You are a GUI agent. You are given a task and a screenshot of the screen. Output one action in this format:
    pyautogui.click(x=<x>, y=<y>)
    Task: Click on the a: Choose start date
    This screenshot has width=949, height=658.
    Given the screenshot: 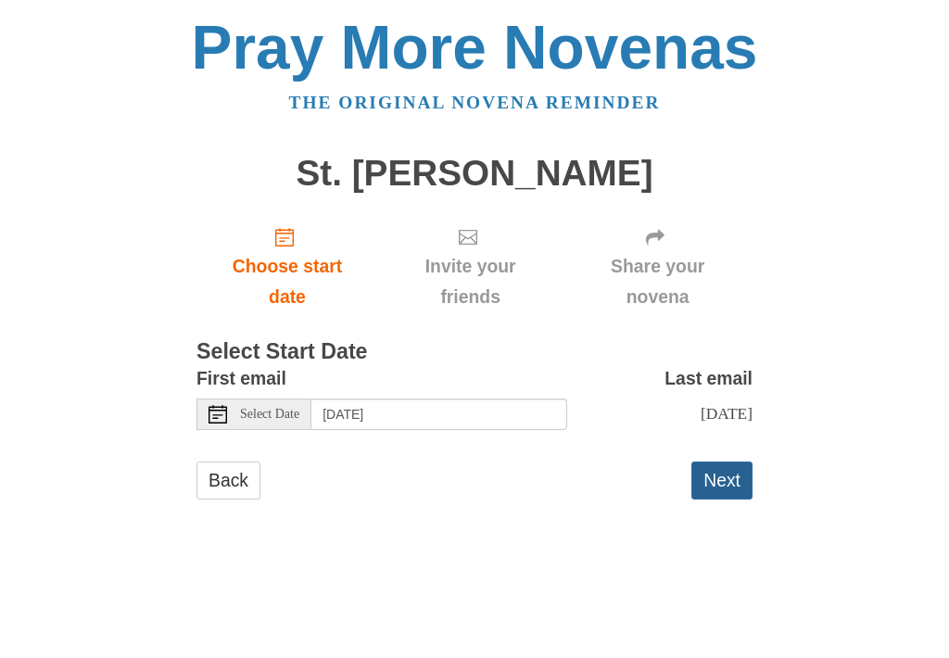 What is the action you would take?
    pyautogui.click(x=287, y=266)
    